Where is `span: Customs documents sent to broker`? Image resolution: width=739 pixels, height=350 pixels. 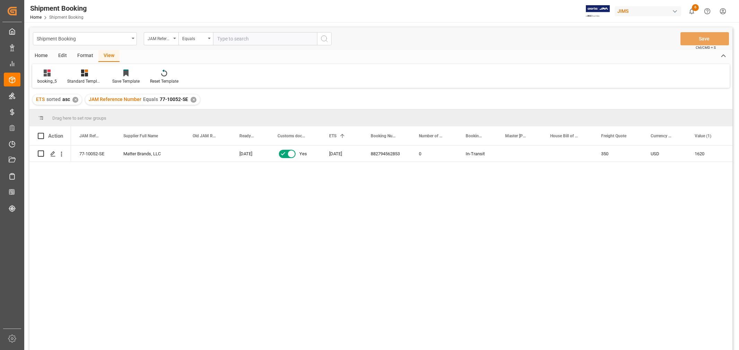
span: Customs documents sent to broker is located at coordinates (292, 136).